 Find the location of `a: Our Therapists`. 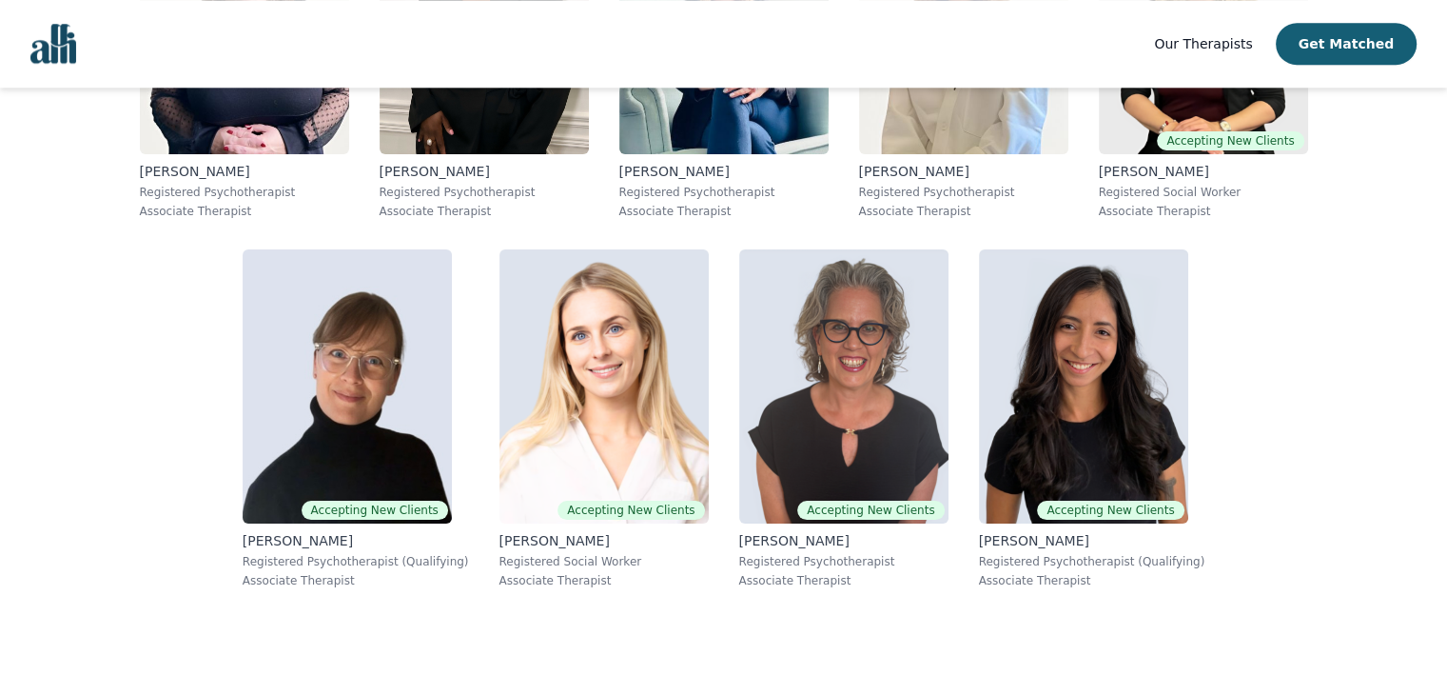

a: Our Therapists is located at coordinates (1203, 44).